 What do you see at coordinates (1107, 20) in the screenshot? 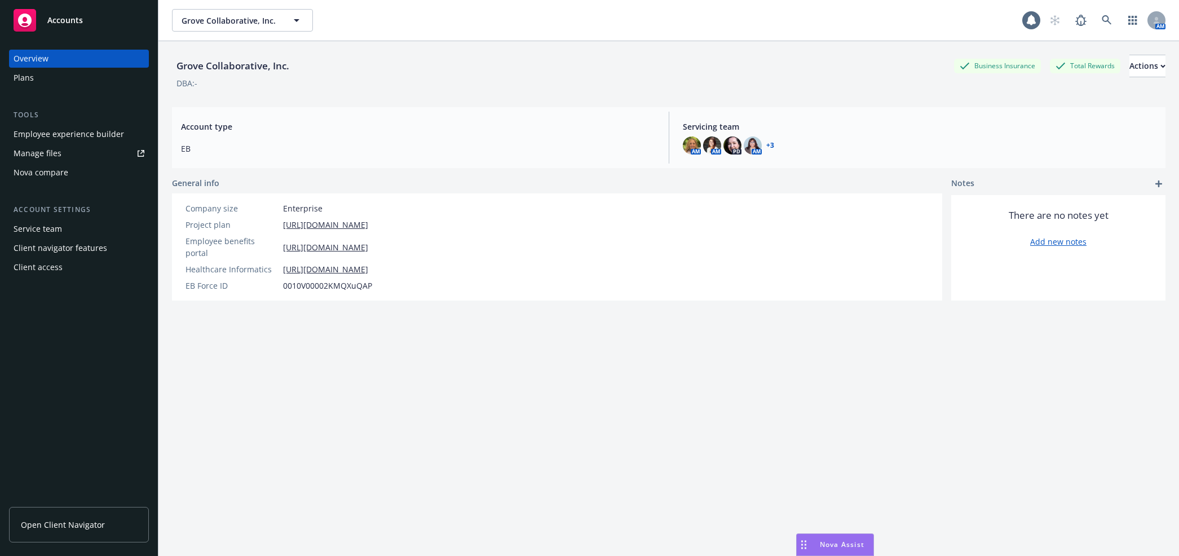
I see `a: Search` at bounding box center [1107, 20].